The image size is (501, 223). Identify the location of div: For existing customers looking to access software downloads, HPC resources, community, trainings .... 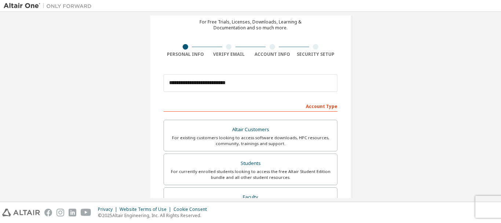
(250, 140).